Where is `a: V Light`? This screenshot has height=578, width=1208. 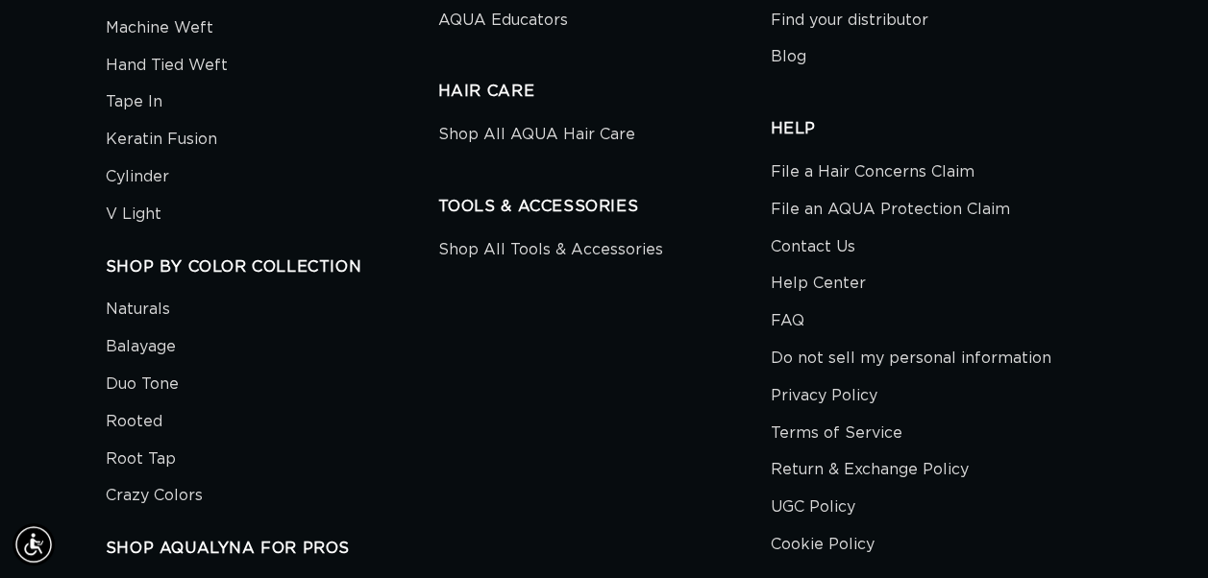
a: V Light is located at coordinates (134, 214).